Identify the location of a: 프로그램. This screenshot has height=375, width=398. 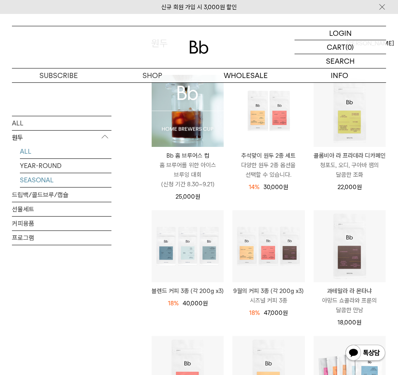
(62, 237).